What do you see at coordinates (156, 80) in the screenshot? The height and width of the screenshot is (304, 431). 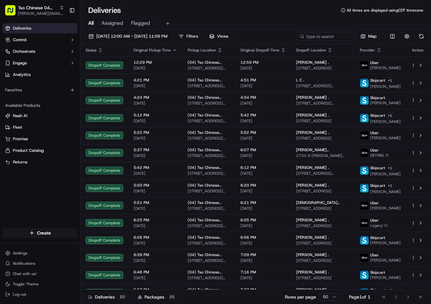 I see `span: 4:21 PM` at bounding box center [156, 80].